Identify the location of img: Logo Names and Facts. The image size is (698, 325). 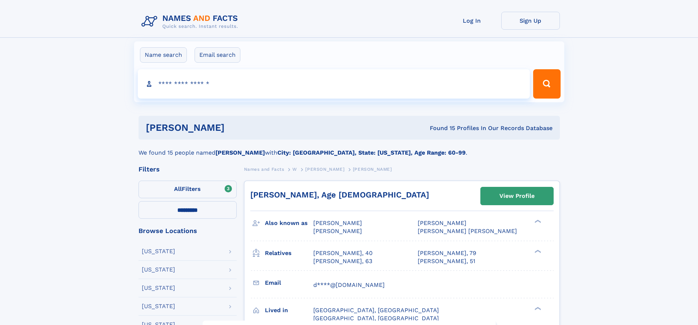
(191, 22).